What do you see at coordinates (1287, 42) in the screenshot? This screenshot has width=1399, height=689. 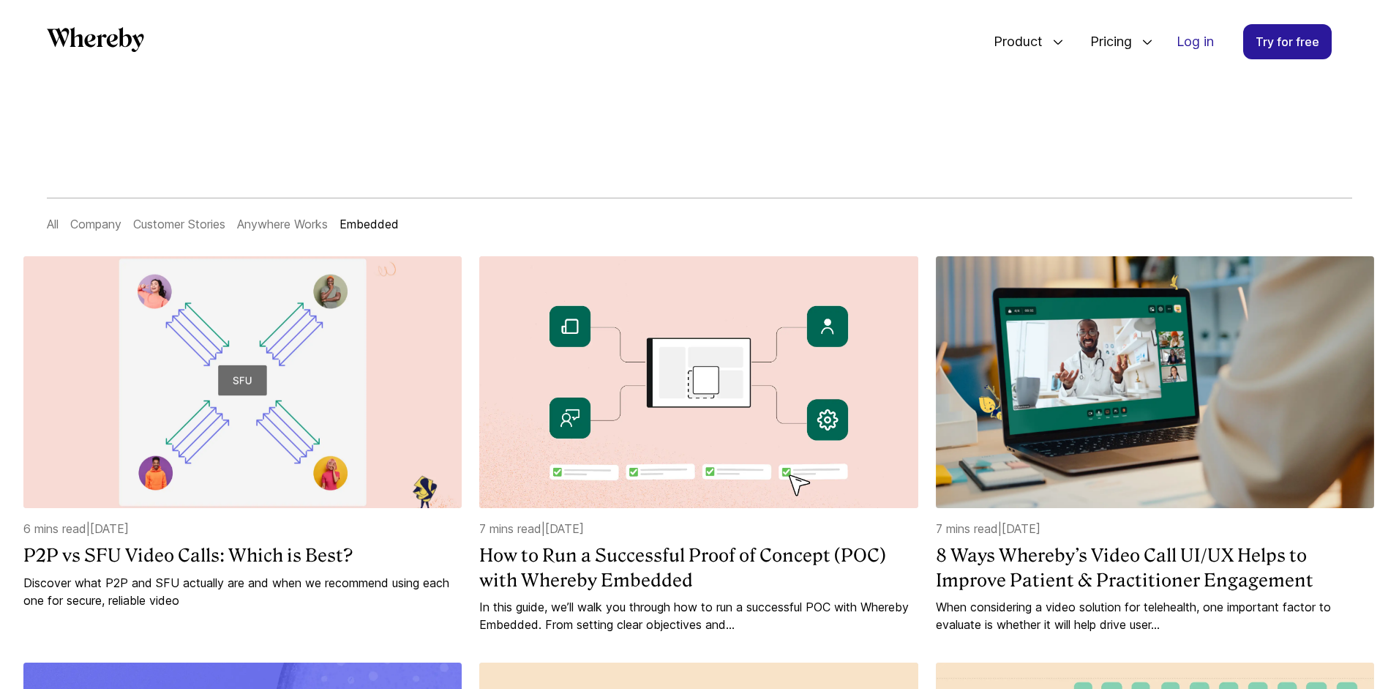 I see `a: Try for free` at bounding box center [1287, 42].